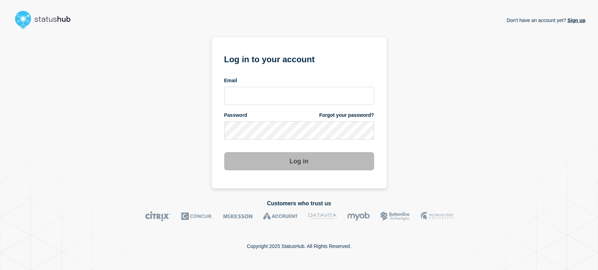 This screenshot has height=270, width=598. I want to click on span: Password, so click(236, 115).